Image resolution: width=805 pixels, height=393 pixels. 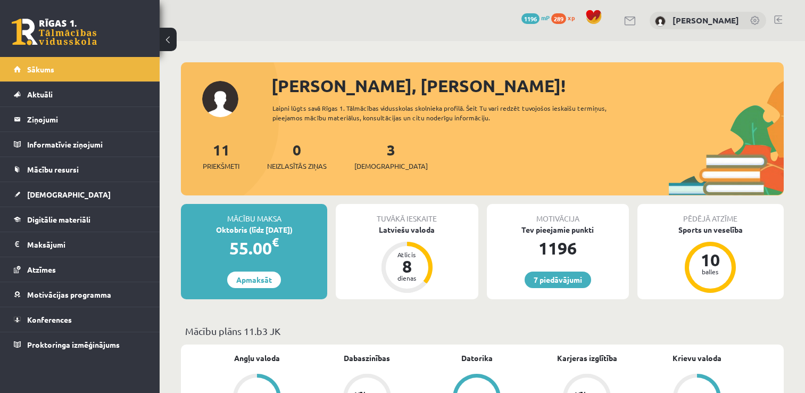 What do you see at coordinates (254, 214) in the screenshot?
I see `div: Mācību maksa` at bounding box center [254, 214].